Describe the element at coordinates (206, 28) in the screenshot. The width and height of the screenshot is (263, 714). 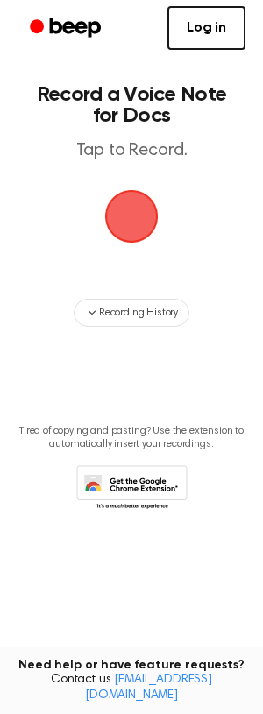
I see `a: Log in` at that location.